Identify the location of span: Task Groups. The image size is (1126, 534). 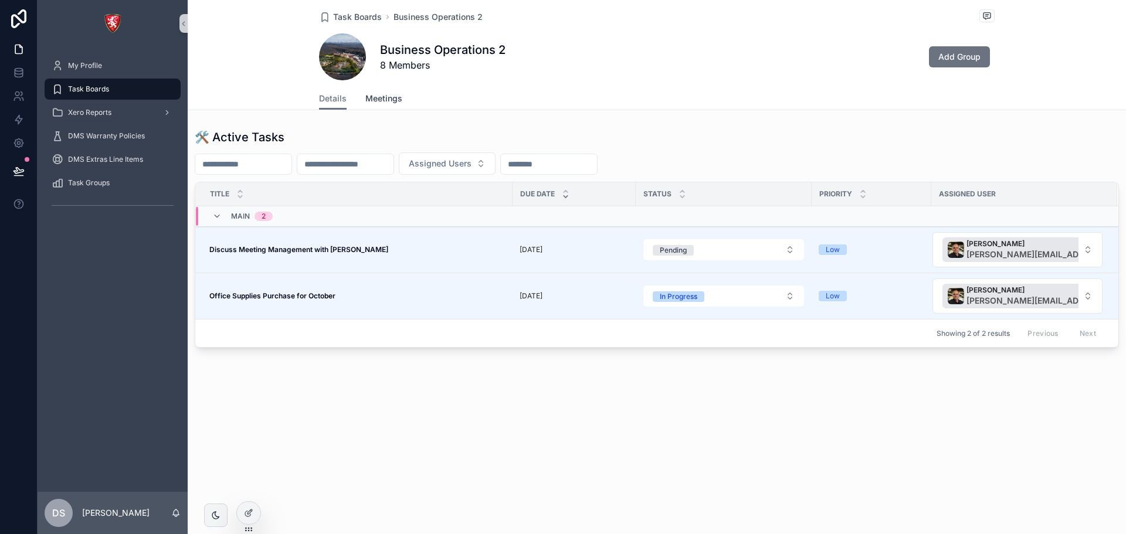
(89, 183).